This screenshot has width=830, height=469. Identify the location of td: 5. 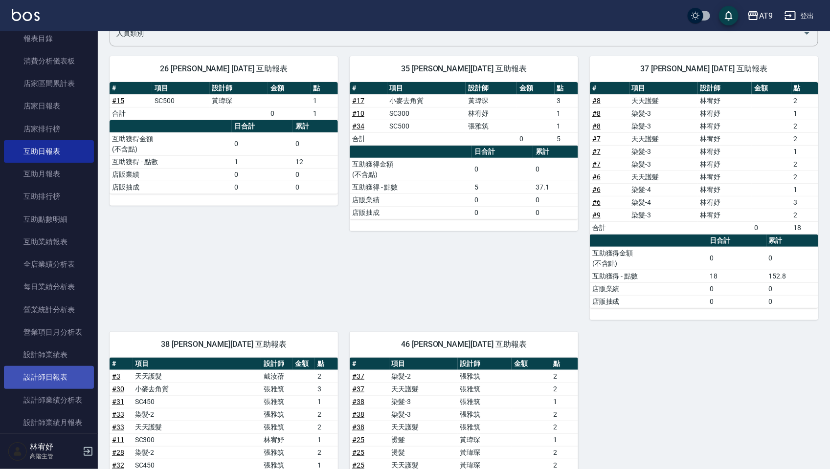
(566, 139).